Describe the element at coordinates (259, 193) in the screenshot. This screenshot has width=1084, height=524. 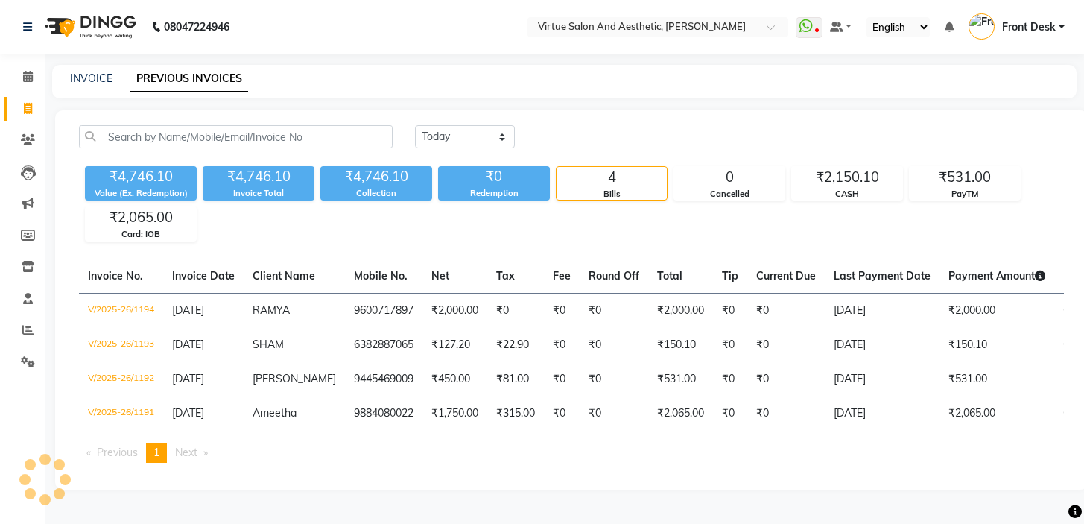
I see `div: Invoice Total` at that location.